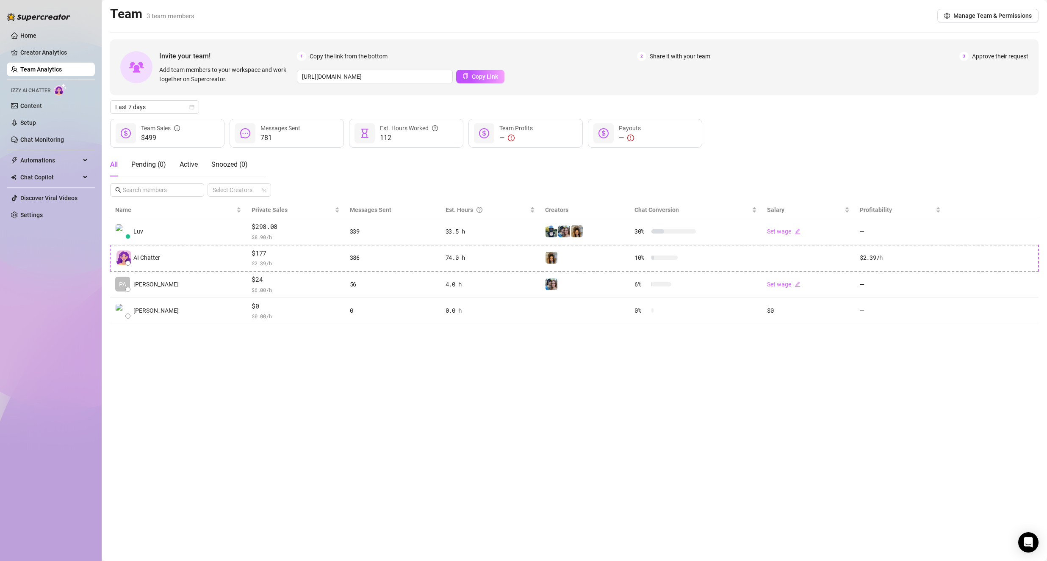 The width and height of the screenshot is (1047, 561). Describe the element at coordinates (50, 160) in the screenshot. I see `span: Automations` at that location.